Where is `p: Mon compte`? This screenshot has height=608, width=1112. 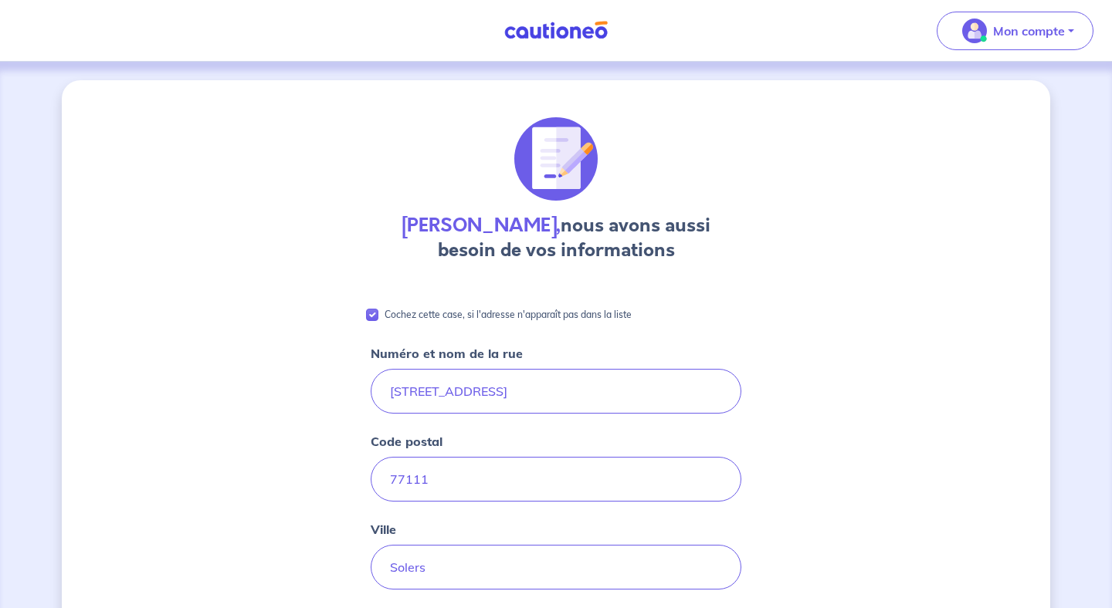
p: Mon compte is located at coordinates (1028, 31).